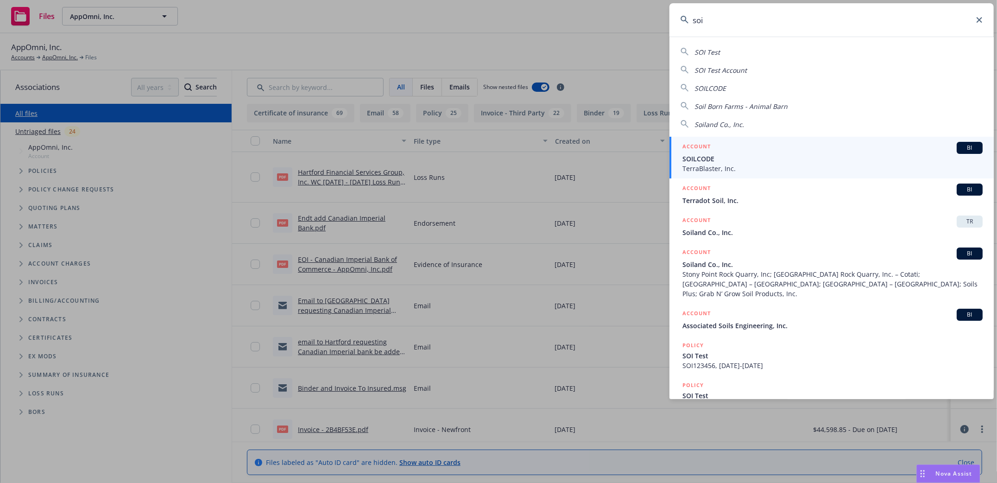  I want to click on input: Search..., so click(831, 20).